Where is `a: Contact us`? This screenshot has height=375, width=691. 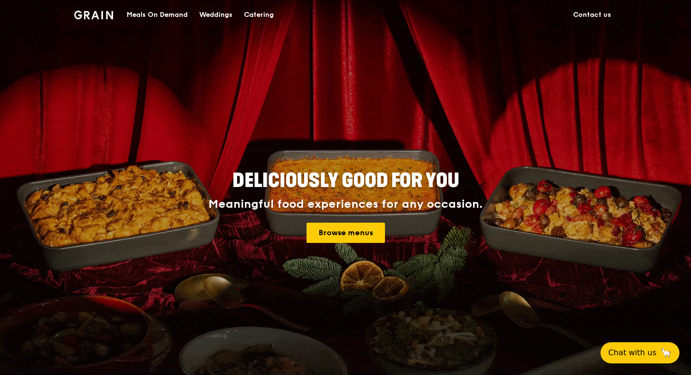
a: Contact us is located at coordinates (592, 15).